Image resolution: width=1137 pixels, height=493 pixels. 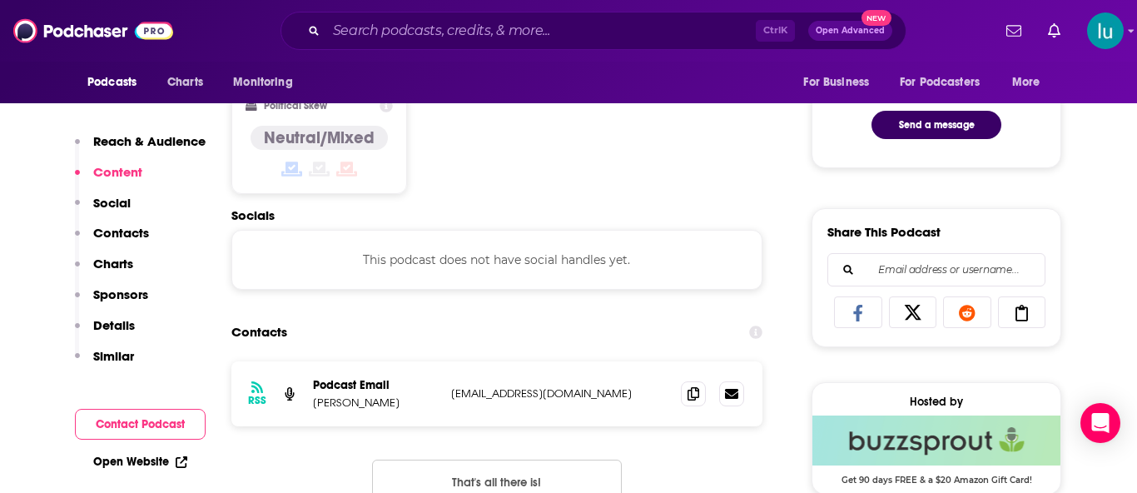 I want to click on p: Charts, so click(x=113, y=263).